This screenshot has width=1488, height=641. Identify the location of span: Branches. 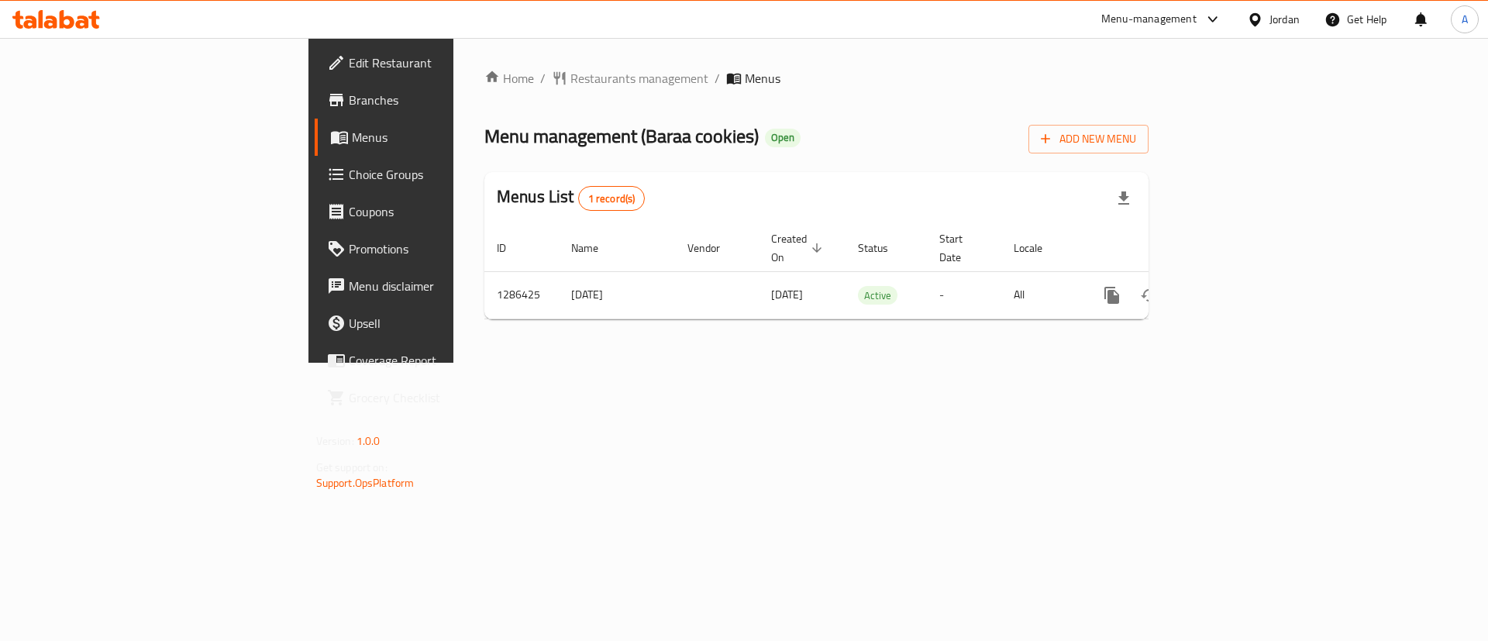
(446, 100).